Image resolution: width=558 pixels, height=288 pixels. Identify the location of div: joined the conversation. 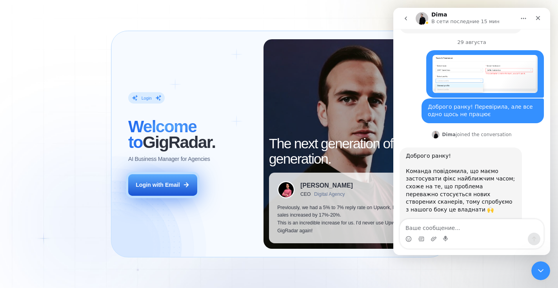
(83, 127).